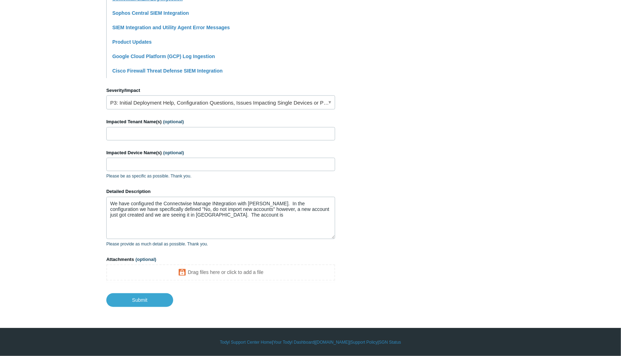  I want to click on label: Impacted Device Name(s), so click(221, 153).